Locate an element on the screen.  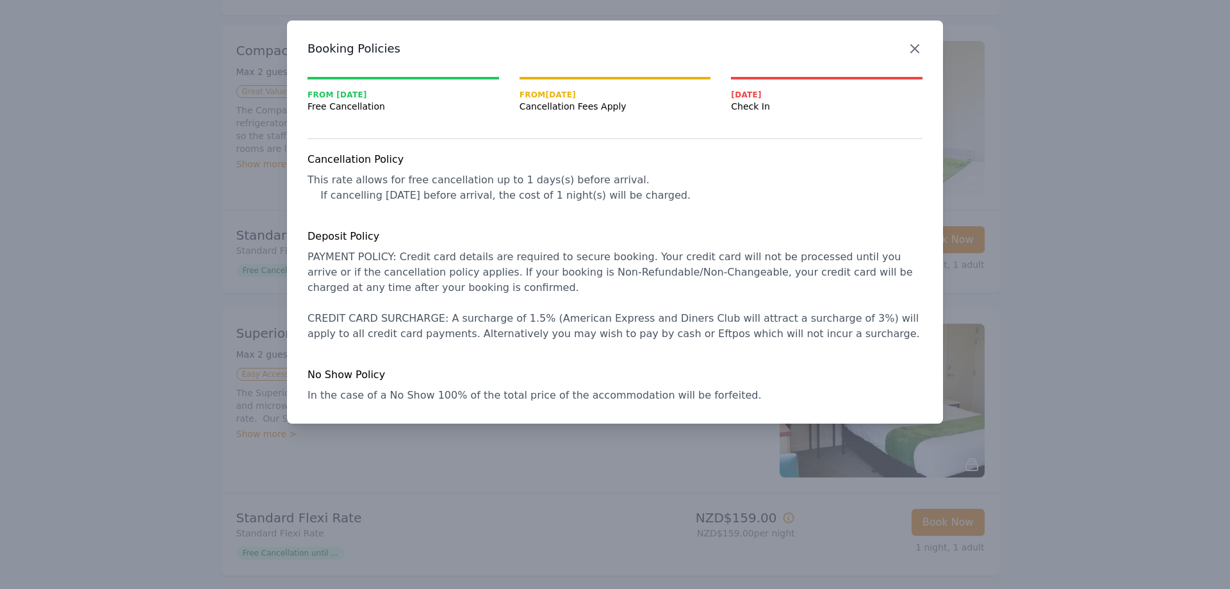
nav: Progress mt-20 is located at coordinates (615, 95).